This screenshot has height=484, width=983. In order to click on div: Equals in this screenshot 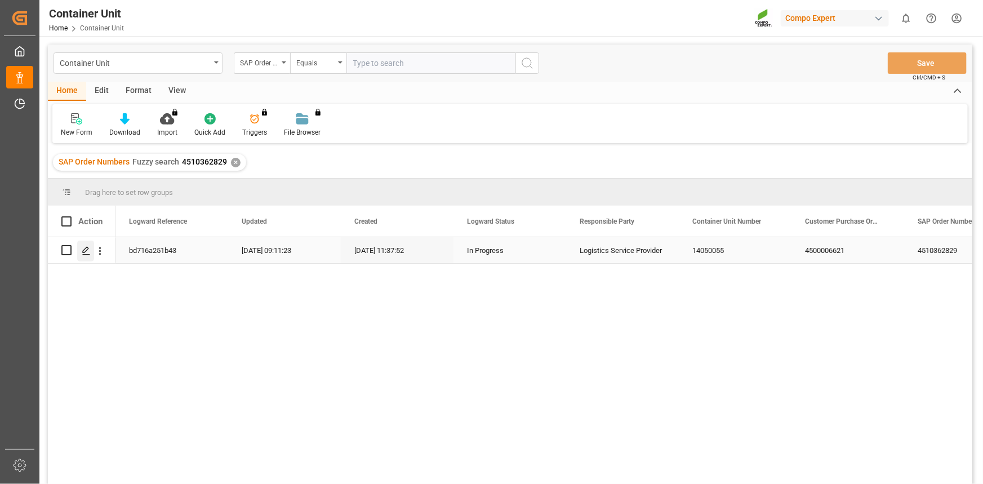, I will do `click(316, 61)`.